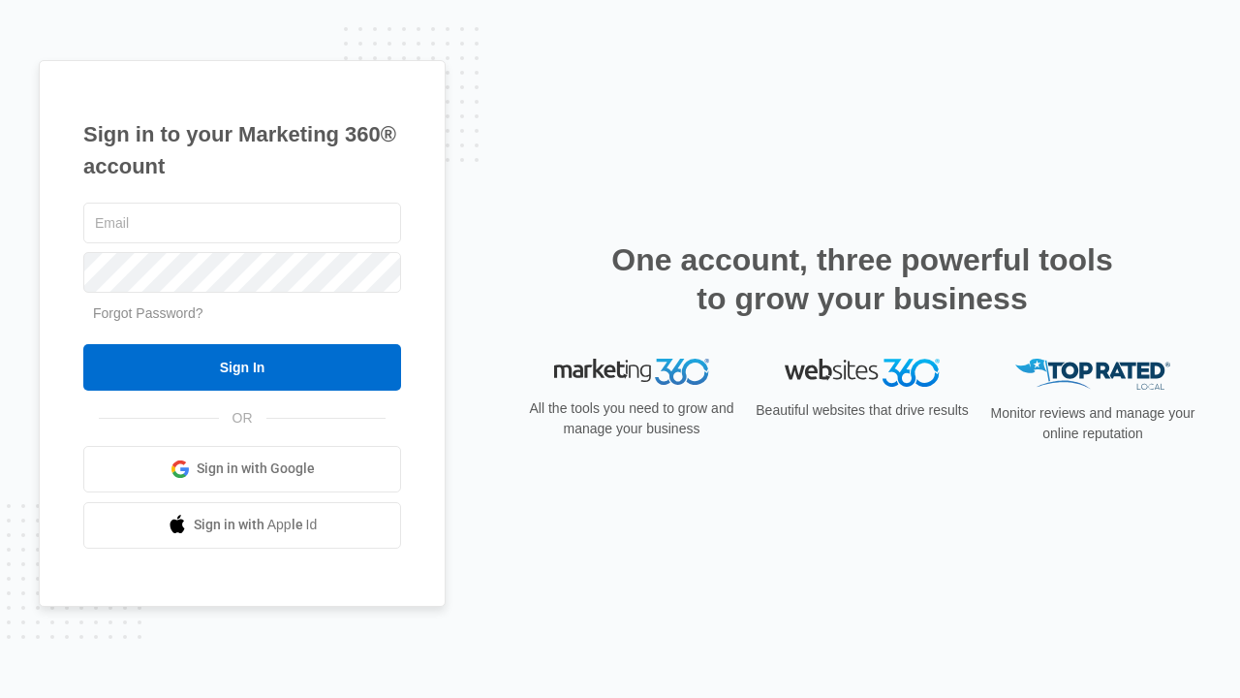 Image resolution: width=1240 pixels, height=698 pixels. I want to click on p: All the tools you need to grow and manage your business, so click(632, 419).